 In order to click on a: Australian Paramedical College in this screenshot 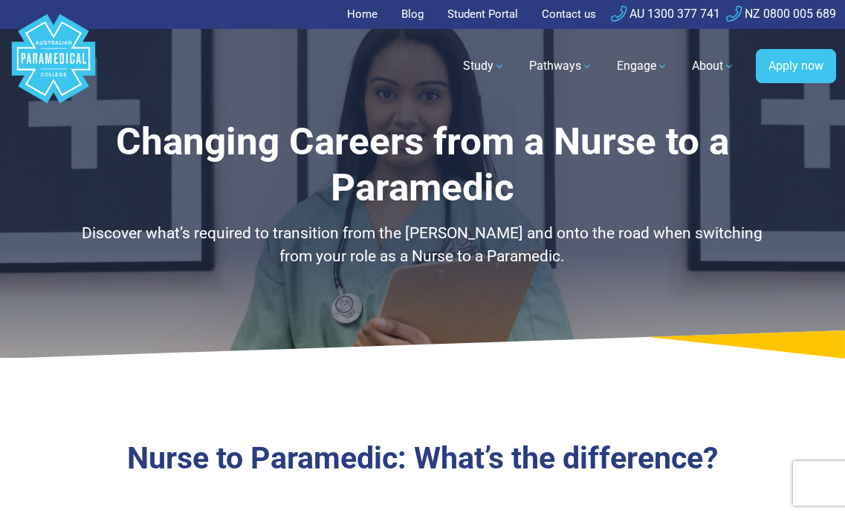, I will do `click(53, 66)`.